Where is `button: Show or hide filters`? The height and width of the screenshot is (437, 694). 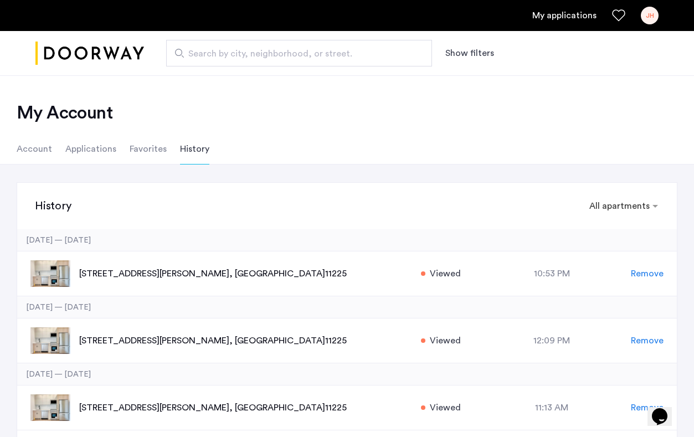
button: Show or hide filters is located at coordinates (469, 53).